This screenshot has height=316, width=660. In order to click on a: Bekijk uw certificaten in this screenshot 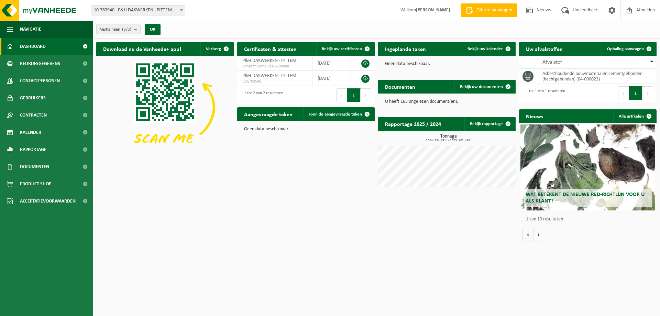, I will do `click(345, 49)`.